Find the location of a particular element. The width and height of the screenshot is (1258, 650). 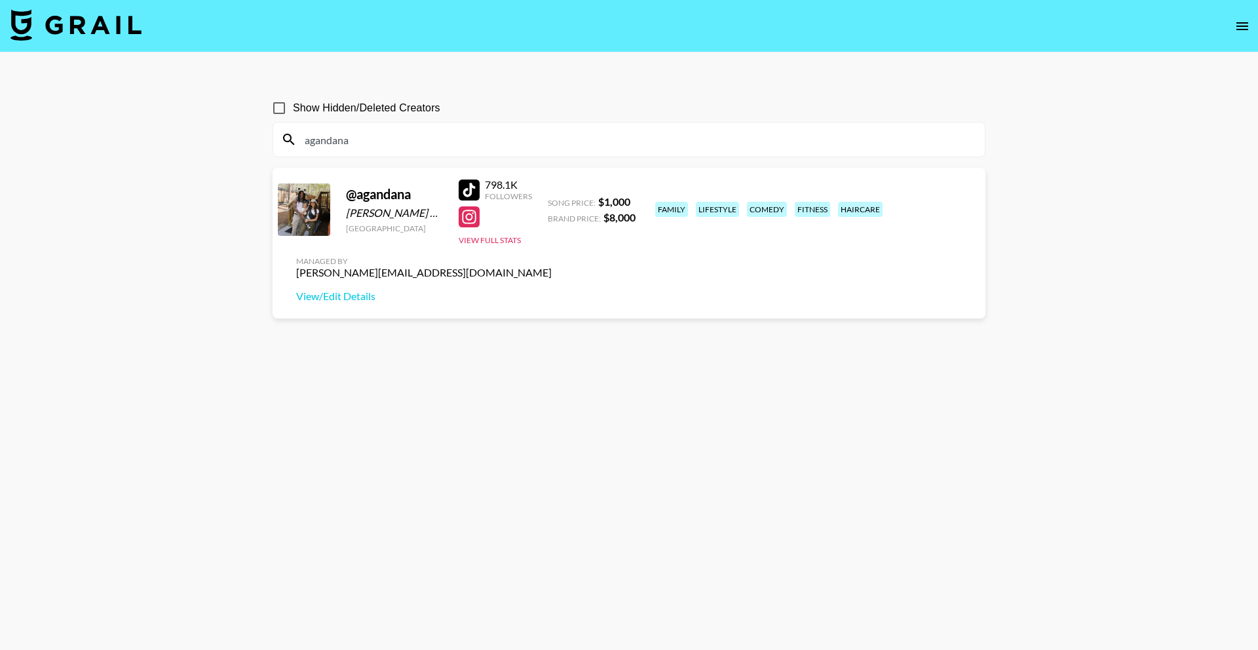

div: fitness is located at coordinates (813, 209).